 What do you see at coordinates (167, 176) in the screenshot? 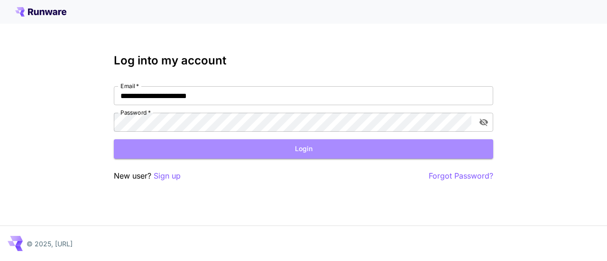
I see `button: Sign up` at bounding box center [167, 176].